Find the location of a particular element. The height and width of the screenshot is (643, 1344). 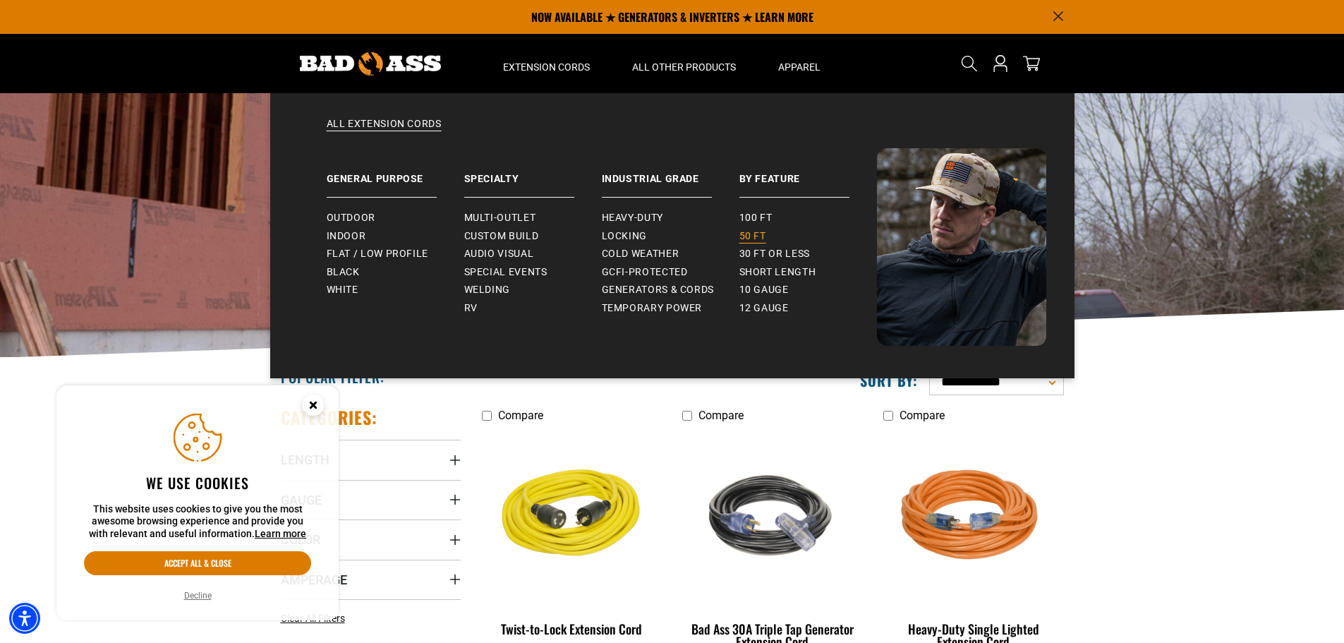

span: Indoor is located at coordinates (346, 236).